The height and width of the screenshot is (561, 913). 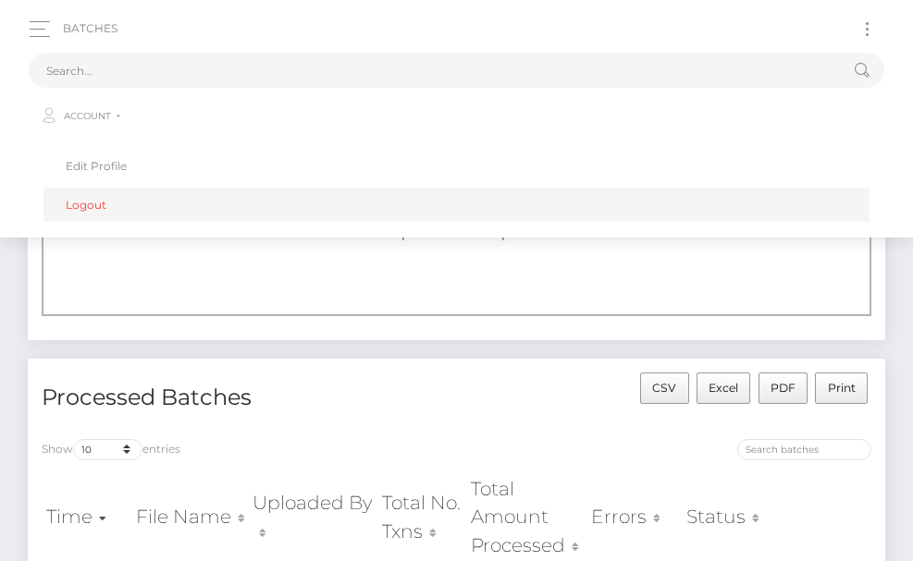 What do you see at coordinates (783, 388) in the screenshot?
I see `button: PDF` at bounding box center [783, 388].